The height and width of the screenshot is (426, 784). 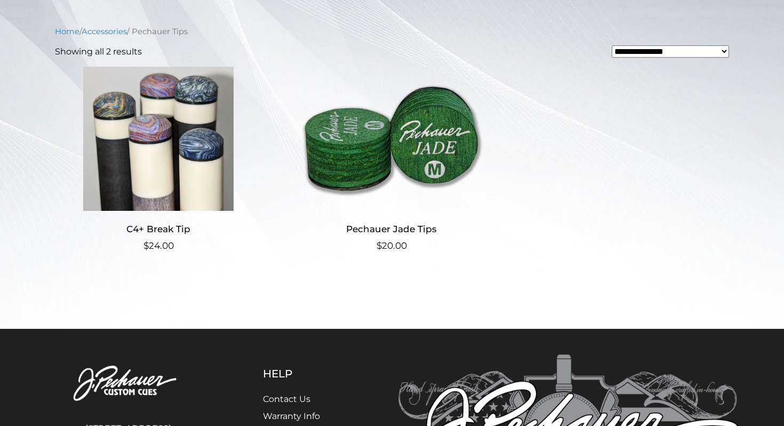 I want to click on img: Pechauer Jade Tips, so click(x=392, y=139).